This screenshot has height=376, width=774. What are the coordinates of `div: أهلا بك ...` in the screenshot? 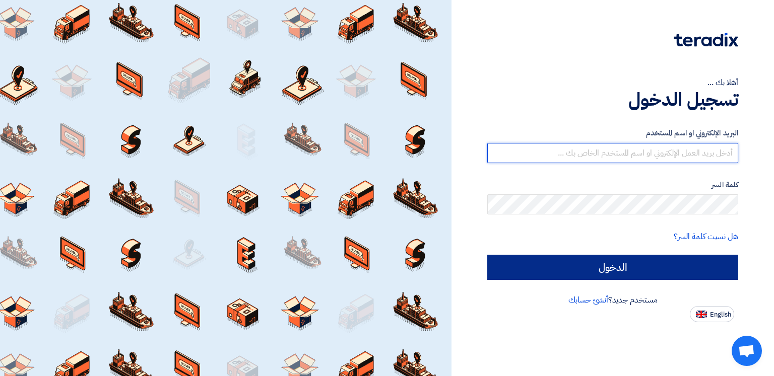 It's located at (613, 83).